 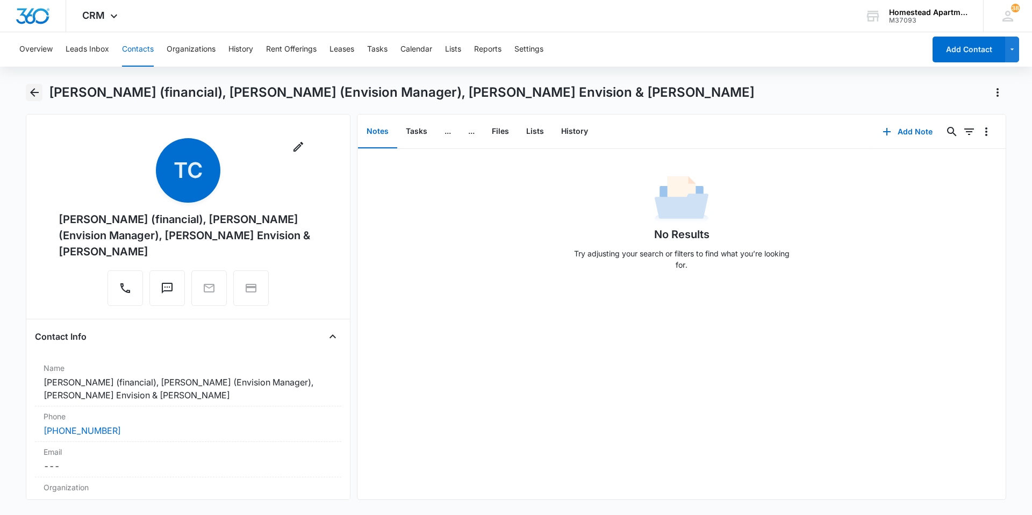 What do you see at coordinates (908, 132) in the screenshot?
I see `button: Add Note` at bounding box center [908, 132].